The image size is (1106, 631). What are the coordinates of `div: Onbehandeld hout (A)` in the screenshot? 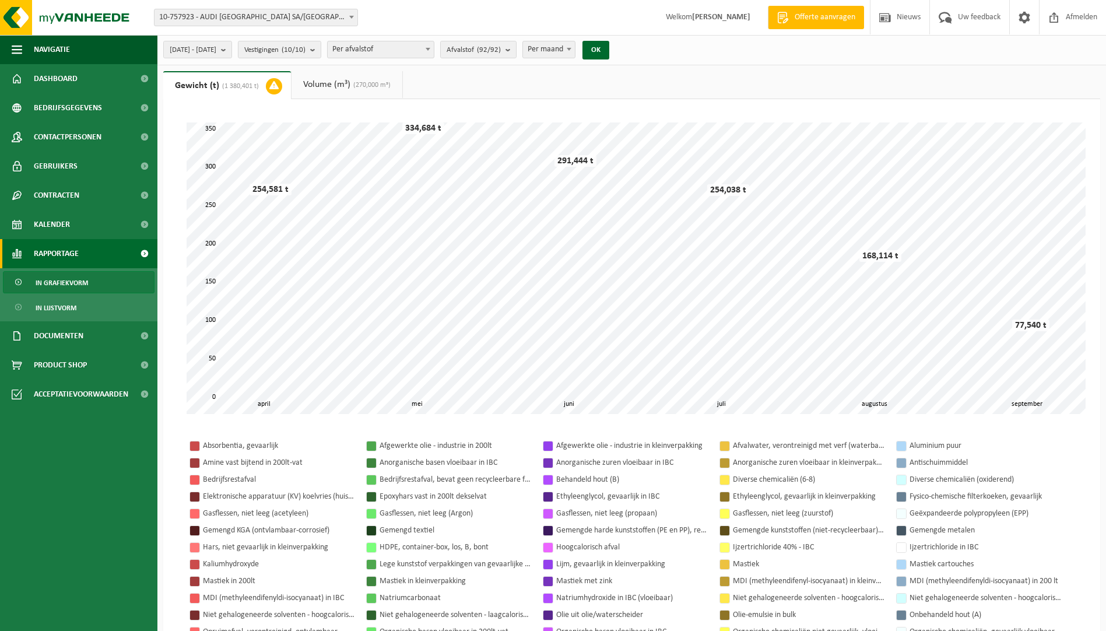 It's located at (986, 615).